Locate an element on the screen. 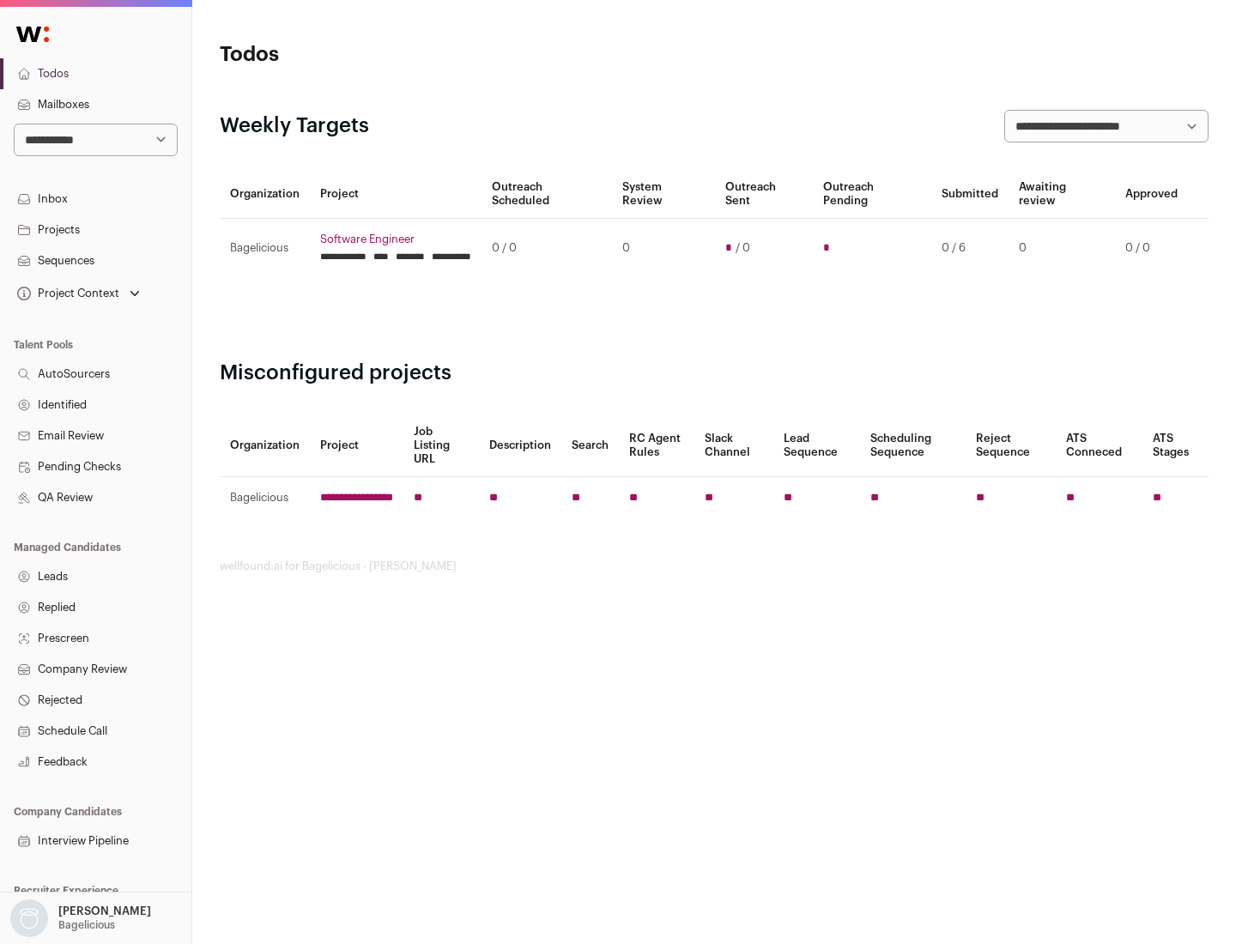 This screenshot has height=944, width=1236. h1: Todos is located at coordinates (385, 55).